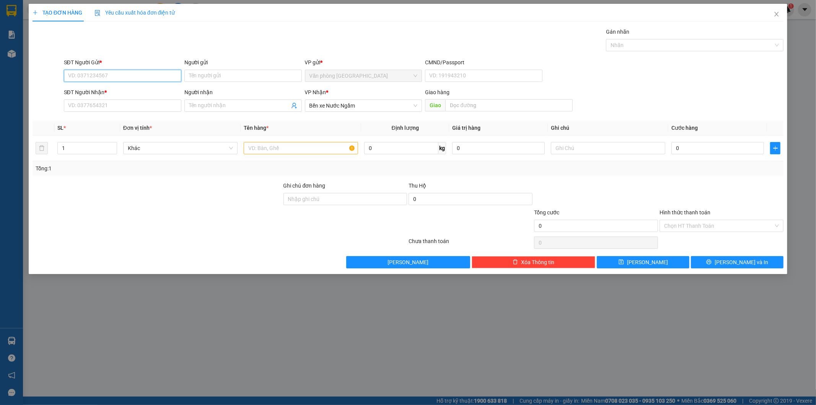 This screenshot has width=816, height=405. I want to click on input: Ghi Chú, so click(608, 148).